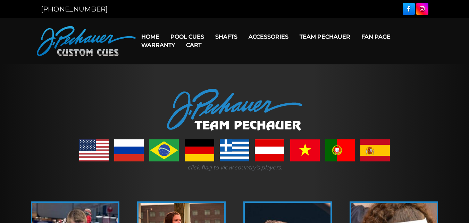 This screenshot has width=469, height=223. I want to click on a: Cart, so click(194, 45).